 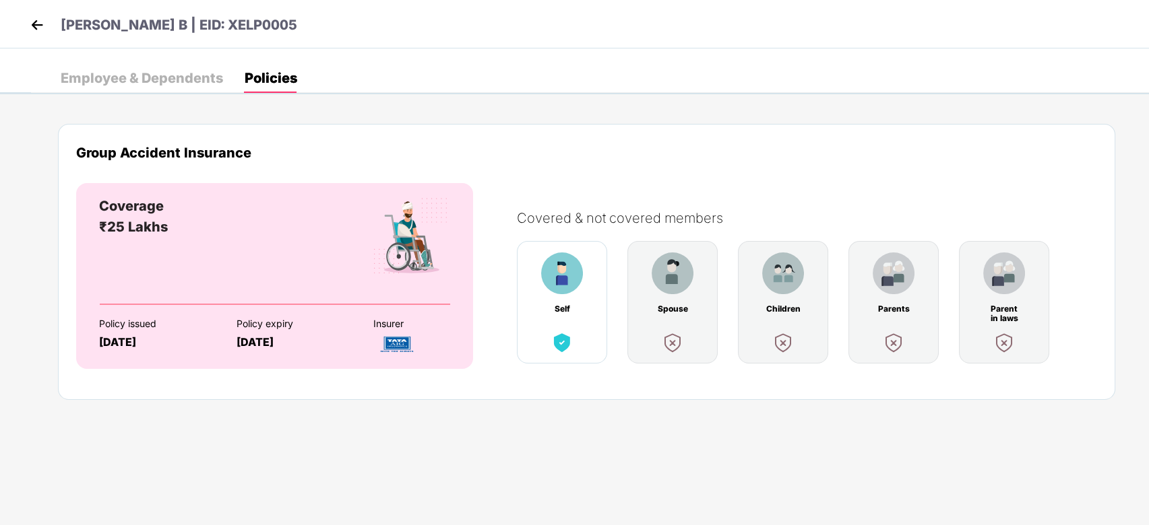 I want to click on img: back, so click(x=37, y=25).